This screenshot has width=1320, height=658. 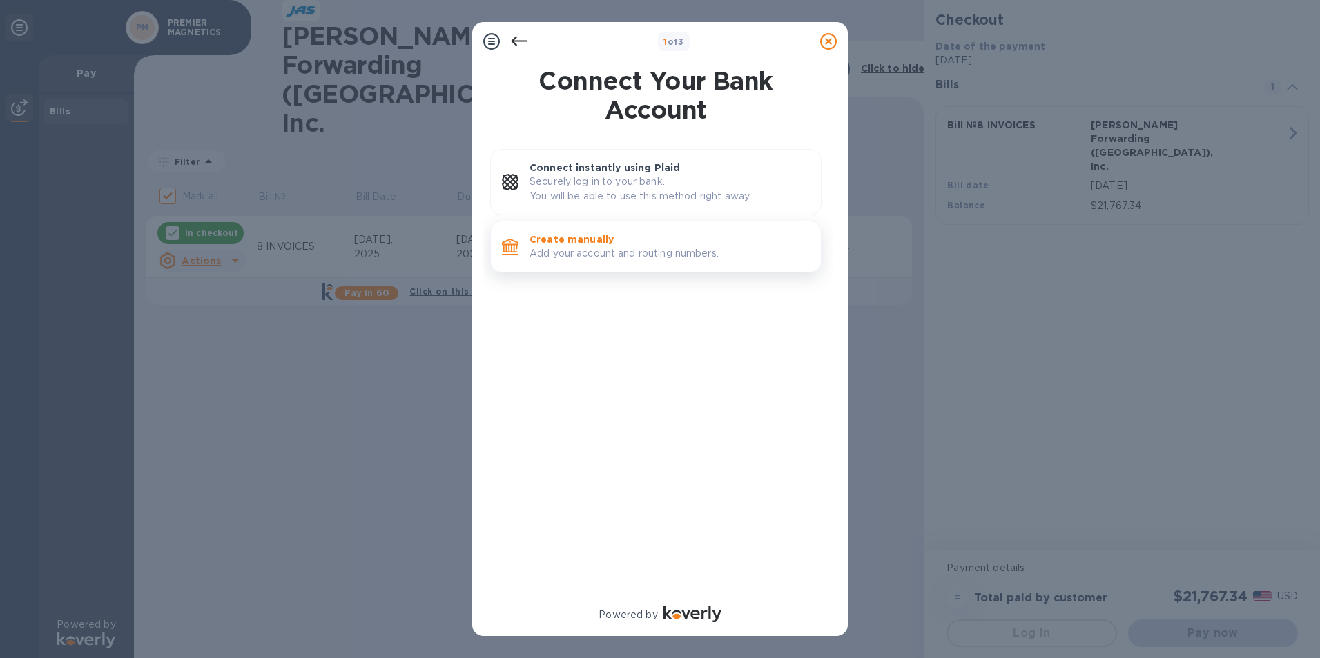 What do you see at coordinates (665, 41) in the screenshot?
I see `span: 1` at bounding box center [665, 41].